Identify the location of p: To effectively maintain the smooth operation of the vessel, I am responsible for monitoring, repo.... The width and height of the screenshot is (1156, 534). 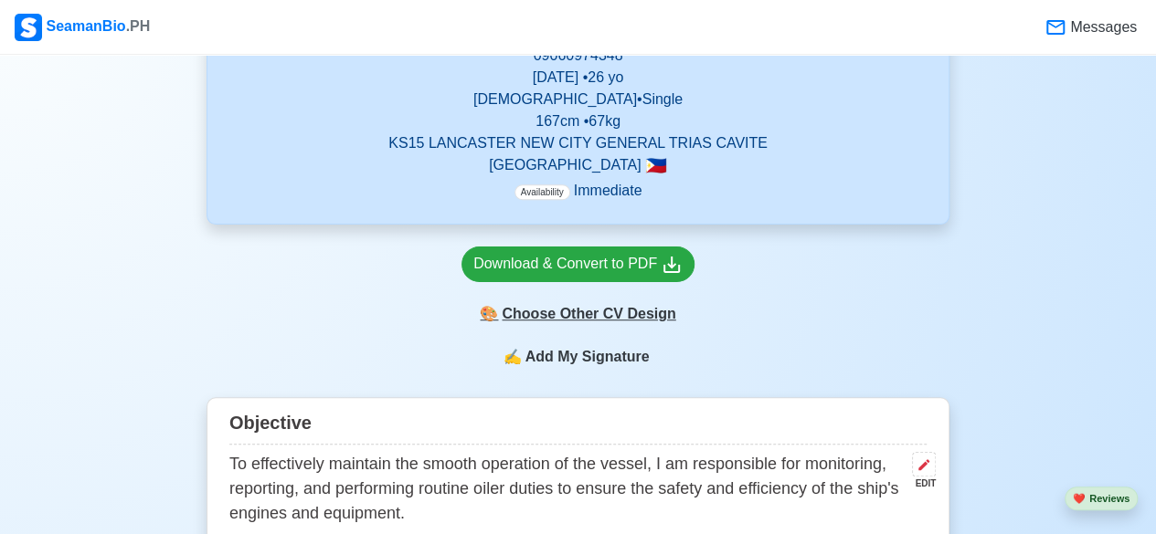
(566, 489).